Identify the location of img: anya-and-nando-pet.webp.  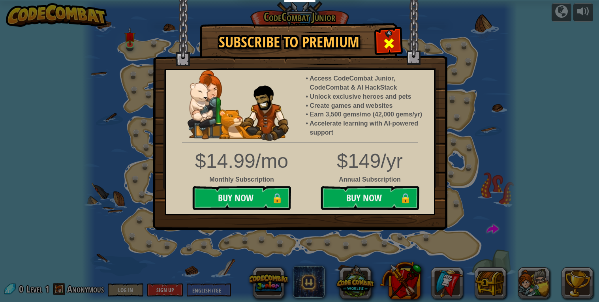
(238, 105).